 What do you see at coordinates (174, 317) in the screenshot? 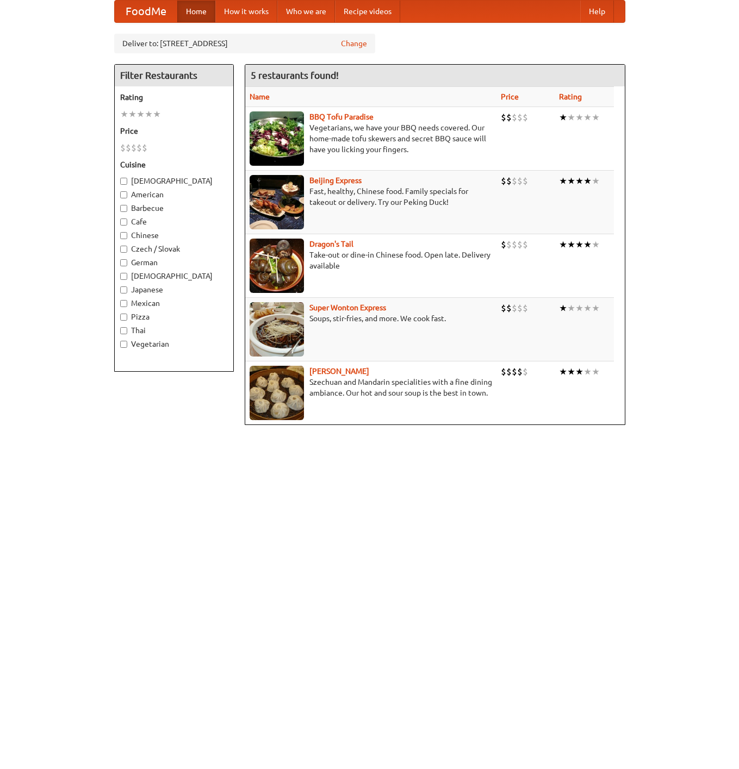
I see `label: Pizza` at bounding box center [174, 317].